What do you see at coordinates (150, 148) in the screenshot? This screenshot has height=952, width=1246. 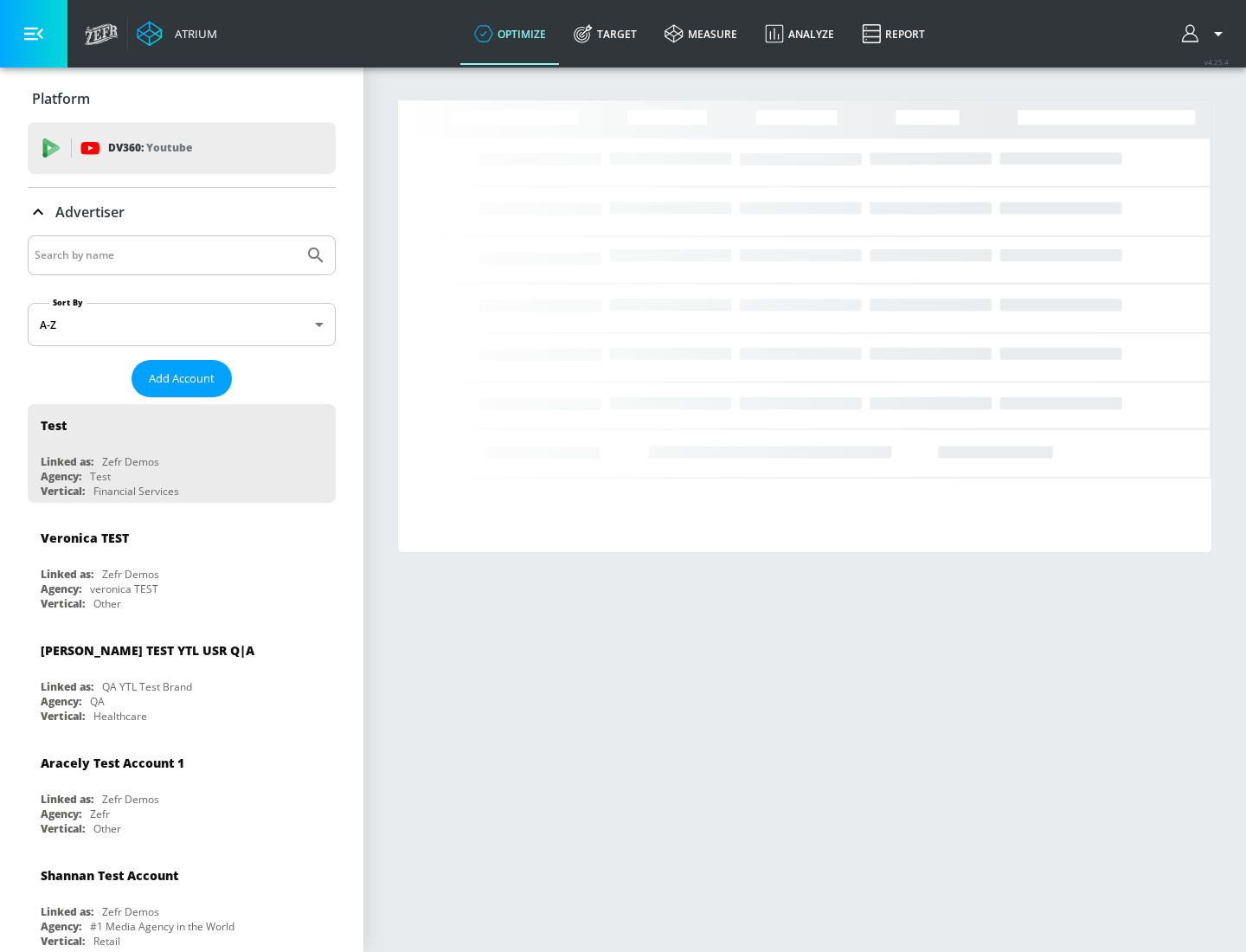 I see `p: DV360:` at bounding box center [150, 148].